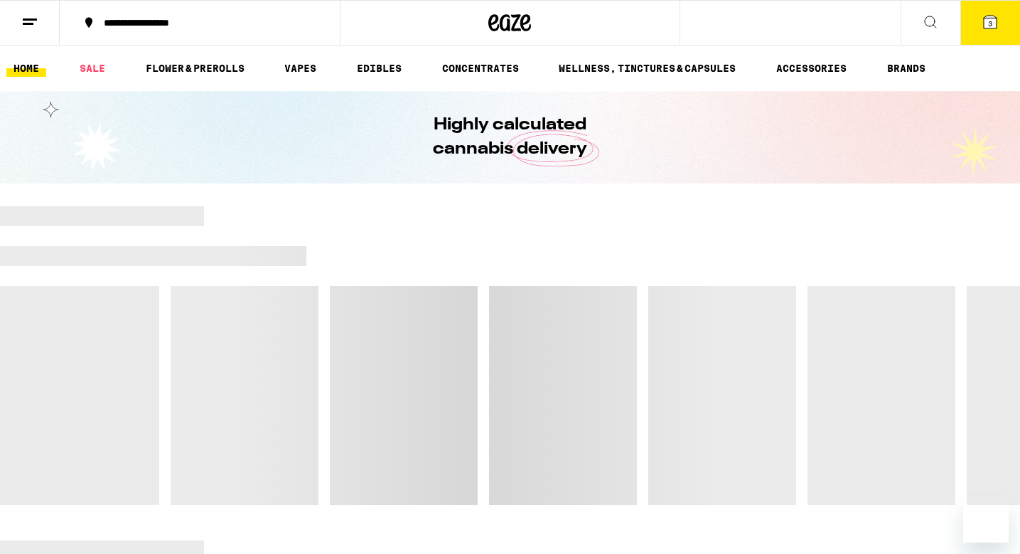  Describe the element at coordinates (811, 68) in the screenshot. I see `a: ACCESSORIES` at that location.